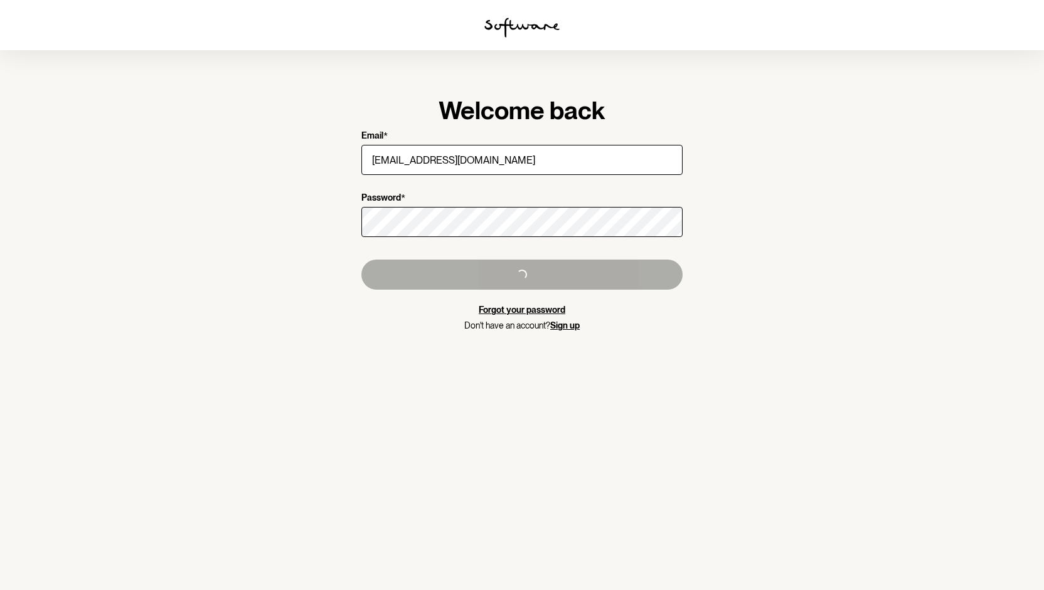  What do you see at coordinates (565, 326) in the screenshot?
I see `a: Sign up` at bounding box center [565, 326].